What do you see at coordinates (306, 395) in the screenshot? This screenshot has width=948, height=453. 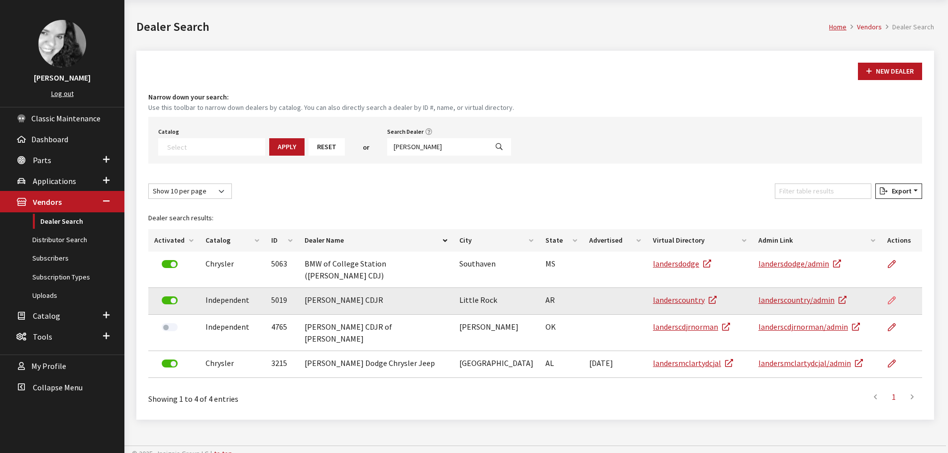 I see `div: Showing 1 to 4 of 4 entries` at bounding box center [306, 395].